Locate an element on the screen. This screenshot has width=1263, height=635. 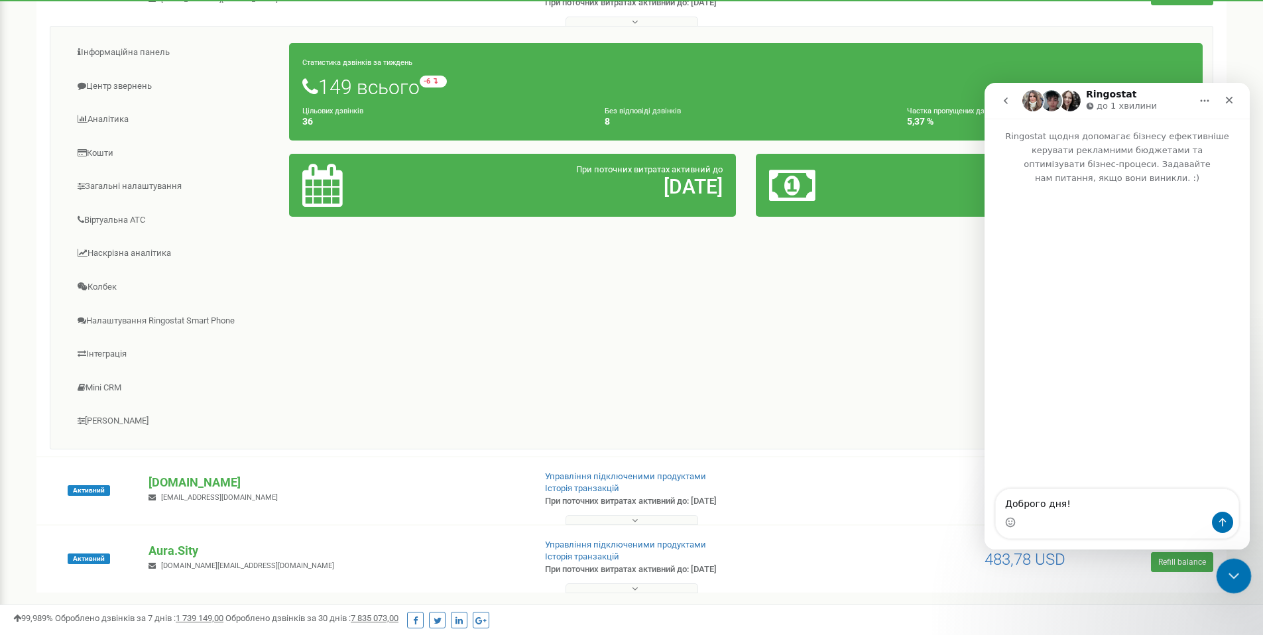
button: go back is located at coordinates (21, 18).